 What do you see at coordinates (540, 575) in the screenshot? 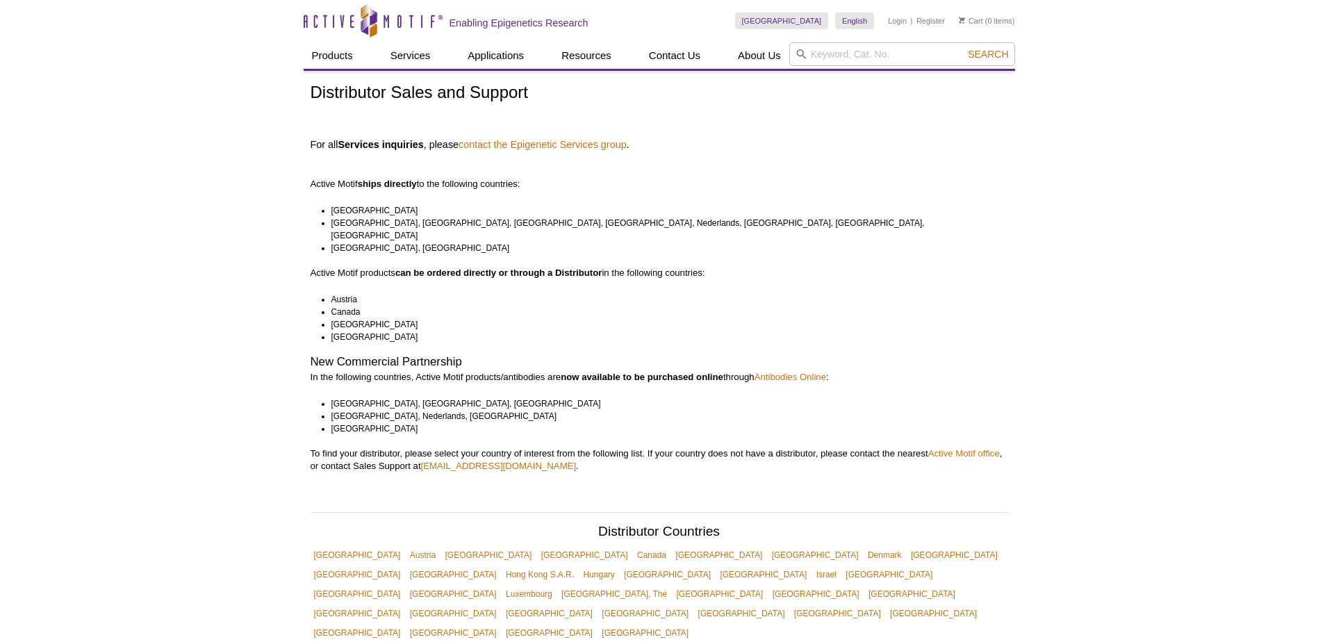
I see `a: Hong Kong S.A.R.` at bounding box center [540, 575].